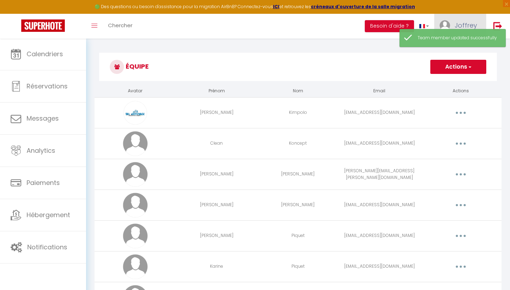 The image size is (510, 290). I want to click on button: Actions, so click(458, 67).